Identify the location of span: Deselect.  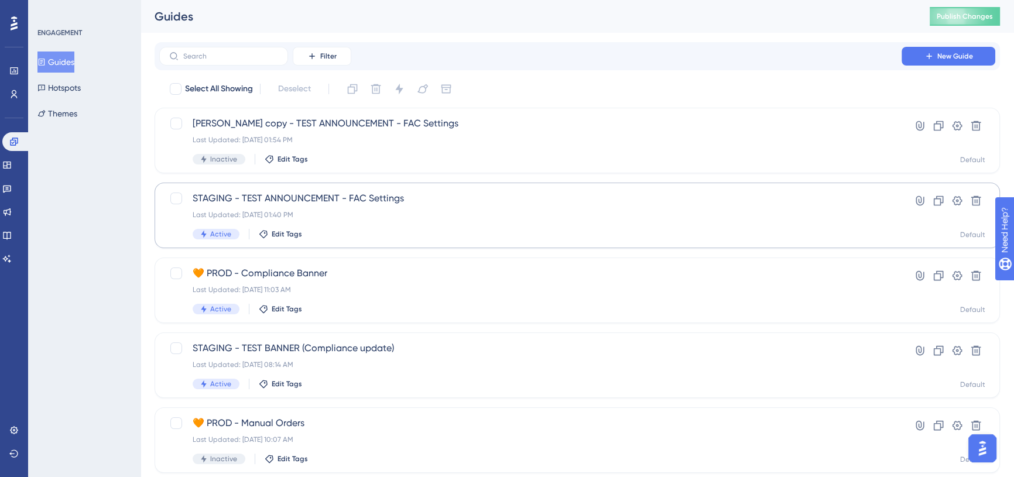
(294, 89).